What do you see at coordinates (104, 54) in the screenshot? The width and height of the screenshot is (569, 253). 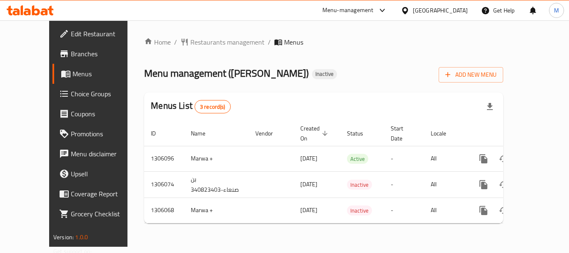 I see `span: Branches` at bounding box center [104, 54].